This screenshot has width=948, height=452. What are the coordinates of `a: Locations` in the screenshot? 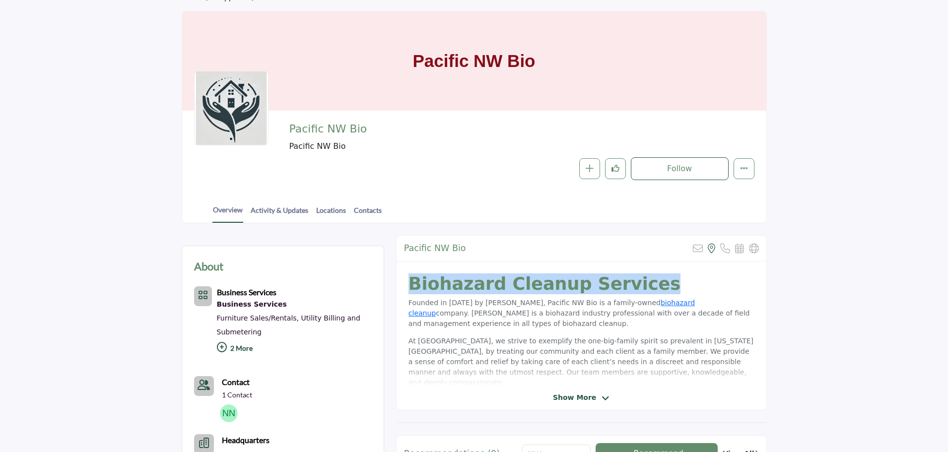 It's located at (331, 213).